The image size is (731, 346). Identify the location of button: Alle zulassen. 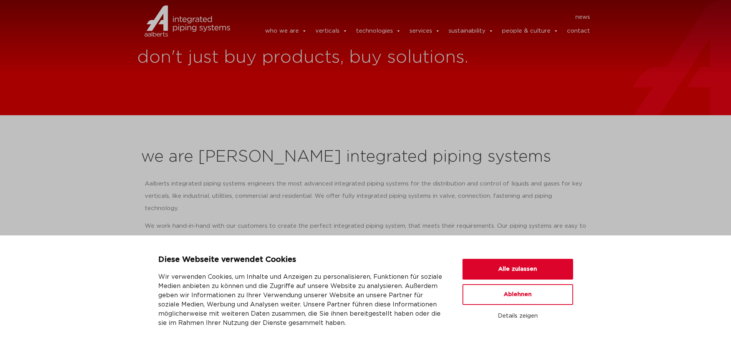
(518, 269).